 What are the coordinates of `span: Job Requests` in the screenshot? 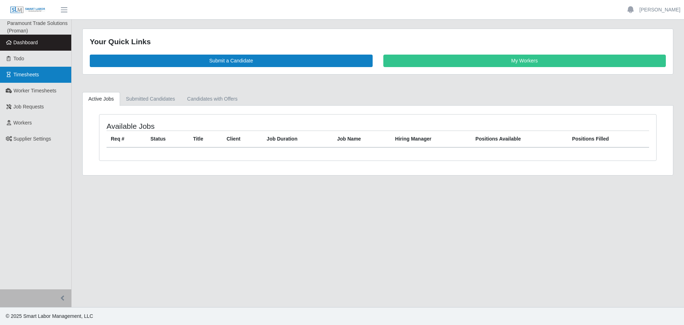 It's located at (29, 107).